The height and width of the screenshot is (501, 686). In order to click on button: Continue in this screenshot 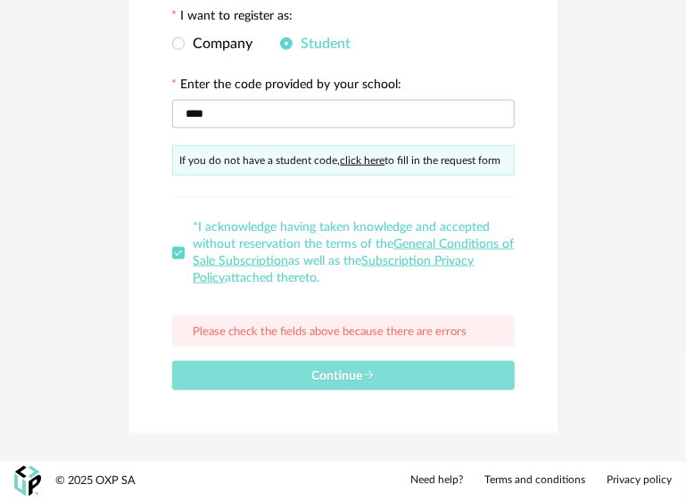, I will do `click(343, 376)`.